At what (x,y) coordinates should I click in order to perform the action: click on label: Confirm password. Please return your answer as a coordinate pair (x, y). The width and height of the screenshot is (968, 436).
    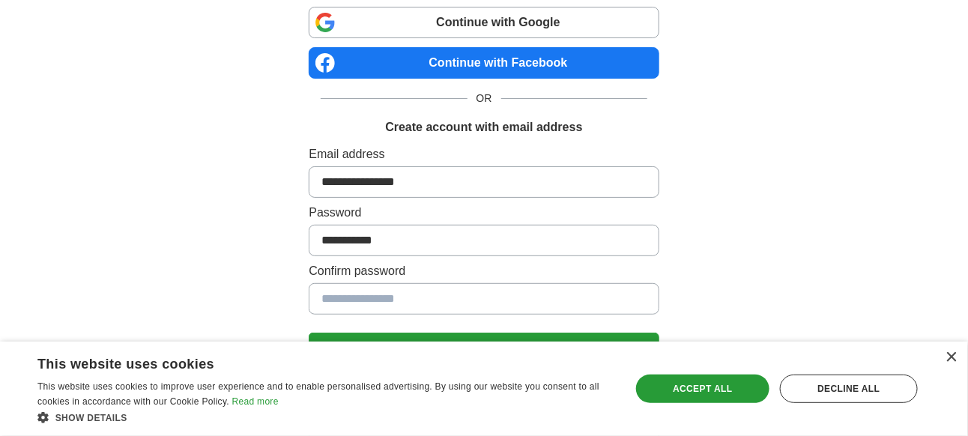
    Looking at the image, I should click on (483, 271).